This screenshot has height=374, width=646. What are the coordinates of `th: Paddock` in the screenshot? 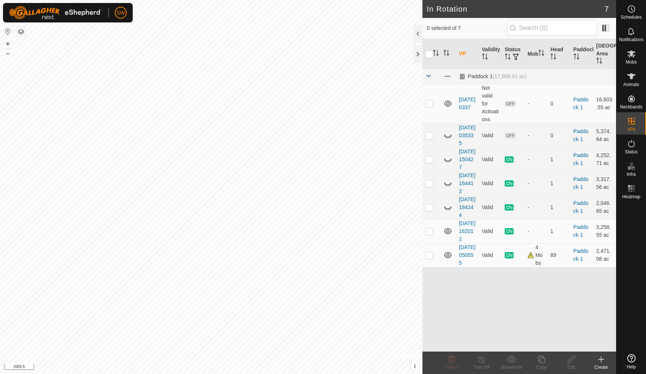 It's located at (582, 54).